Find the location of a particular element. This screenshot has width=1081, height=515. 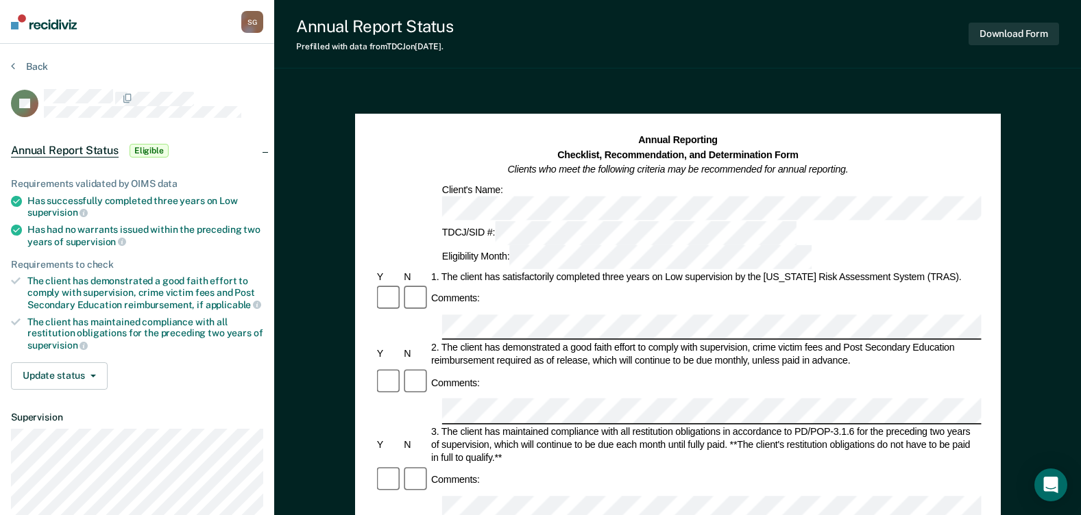

div: Annual Report Status is located at coordinates (374, 26).